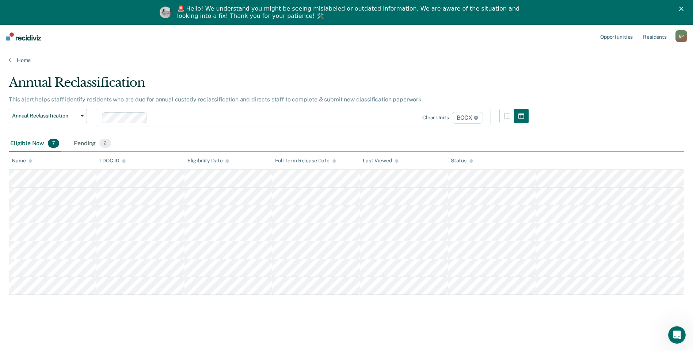 The image size is (693, 351). I want to click on div: Name, so click(22, 161).